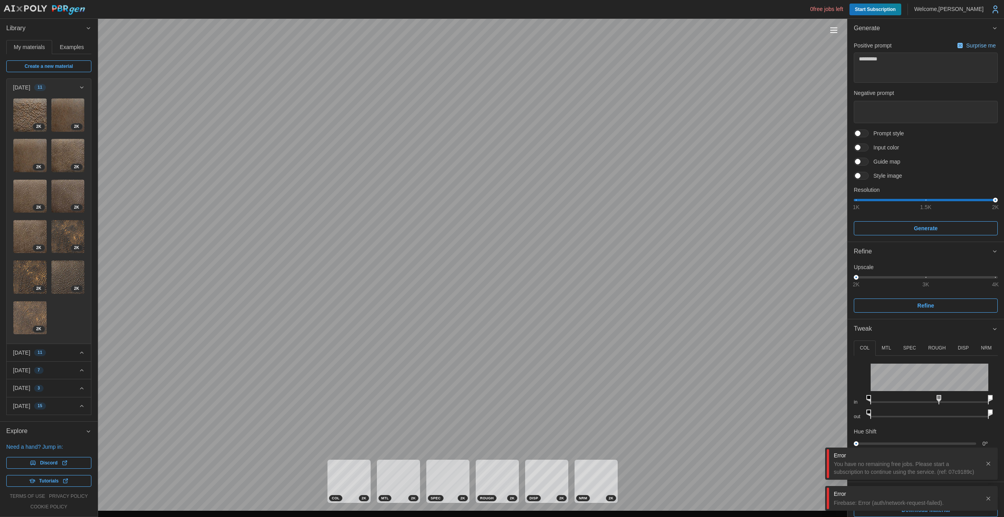  I want to click on span: 3, so click(39, 388).